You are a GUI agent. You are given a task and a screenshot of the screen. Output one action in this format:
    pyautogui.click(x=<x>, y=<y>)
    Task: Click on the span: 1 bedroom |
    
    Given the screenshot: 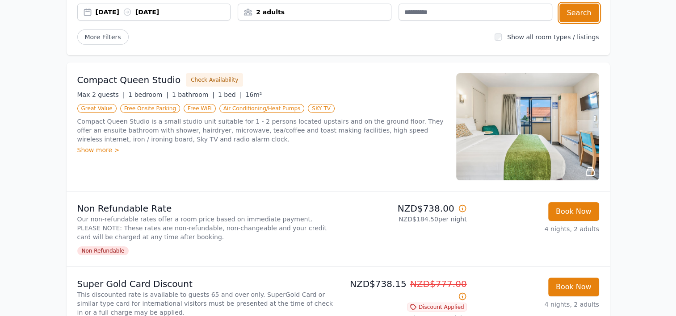 What is the action you would take?
    pyautogui.click(x=148, y=95)
    